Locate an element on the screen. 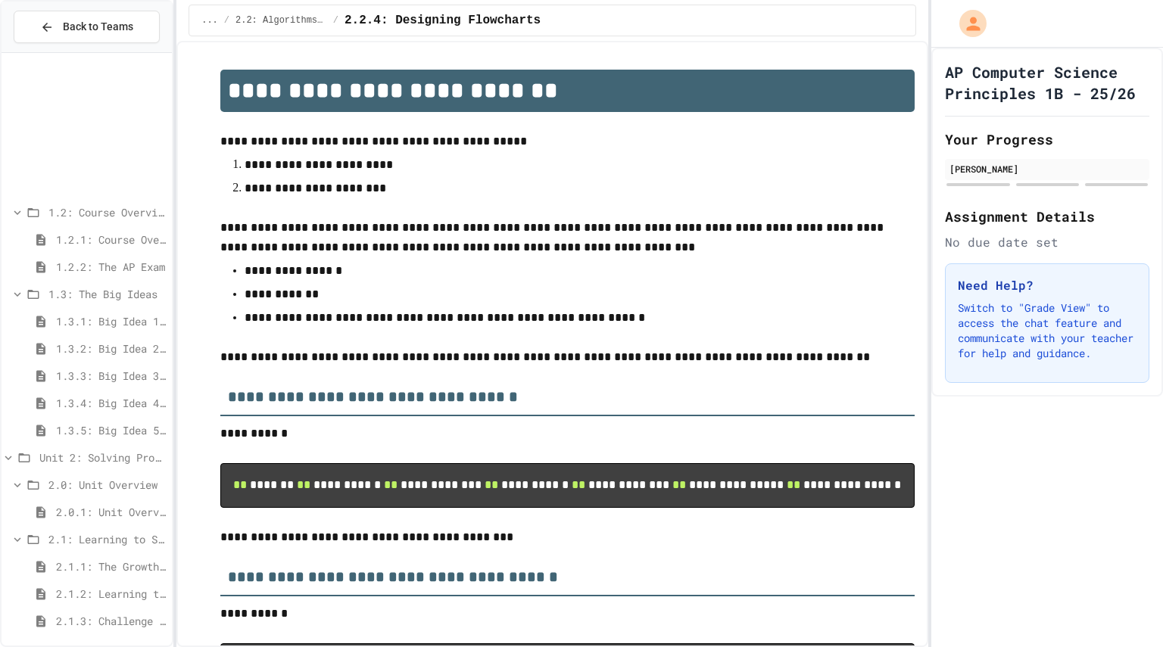 This screenshot has height=647, width=1163. span: 1.3.2: Big Idea 2 - Data is located at coordinates (111, 348).